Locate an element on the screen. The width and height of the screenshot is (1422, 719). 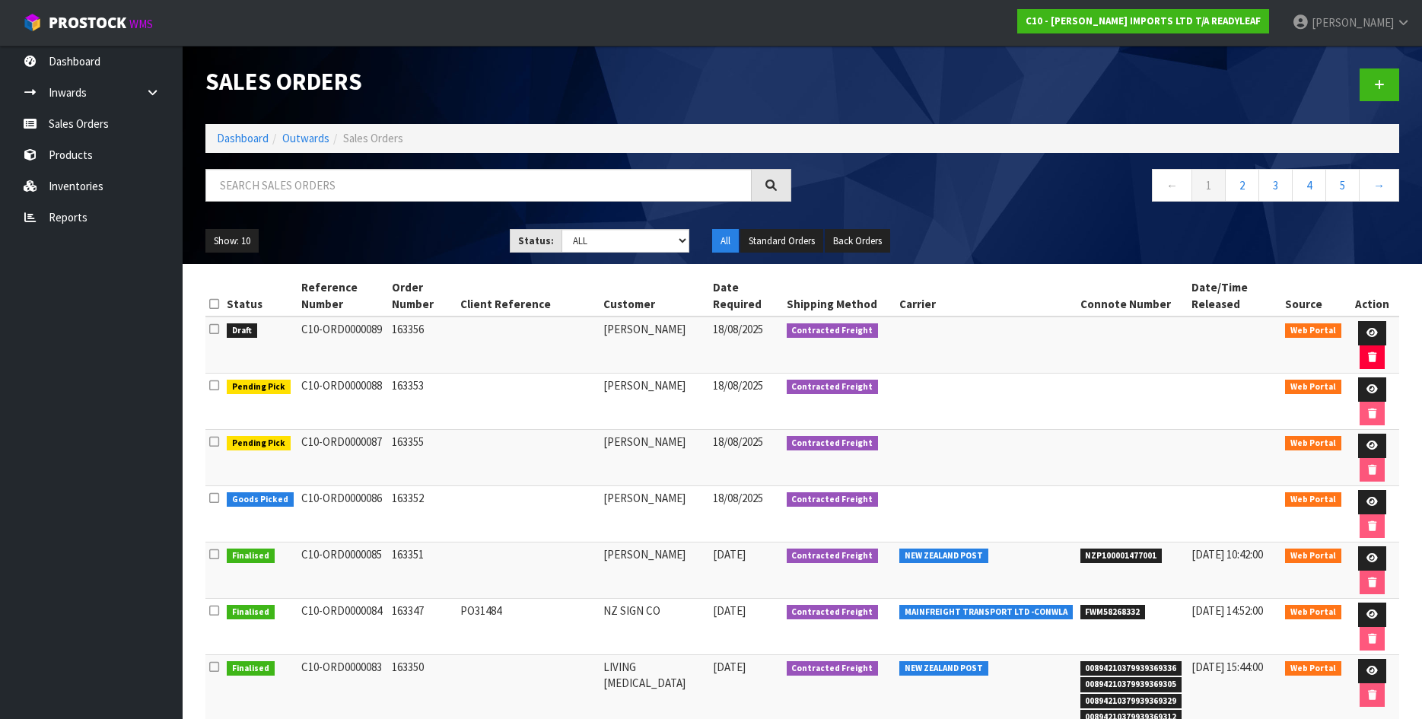
span: Draft is located at coordinates (242, 331).